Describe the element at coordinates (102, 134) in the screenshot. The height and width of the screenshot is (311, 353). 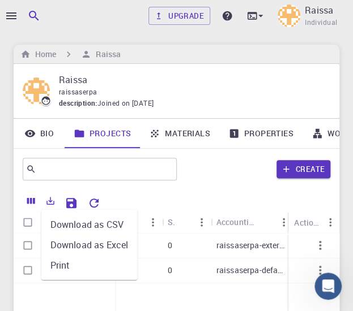
I see `a: Projects` at that location.